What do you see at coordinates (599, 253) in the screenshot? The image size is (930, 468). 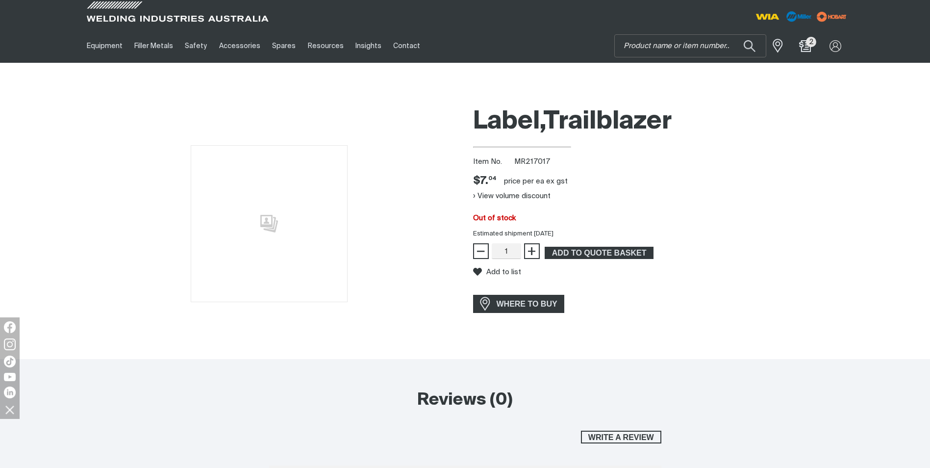 I see `span: ADD TO QUOTE BASKET` at bounding box center [599, 253].